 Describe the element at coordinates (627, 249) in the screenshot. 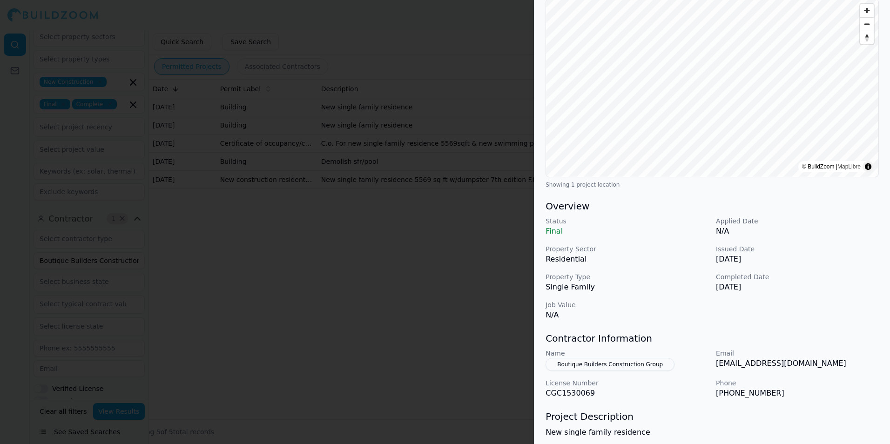

I see `p: Property Sector` at that location.